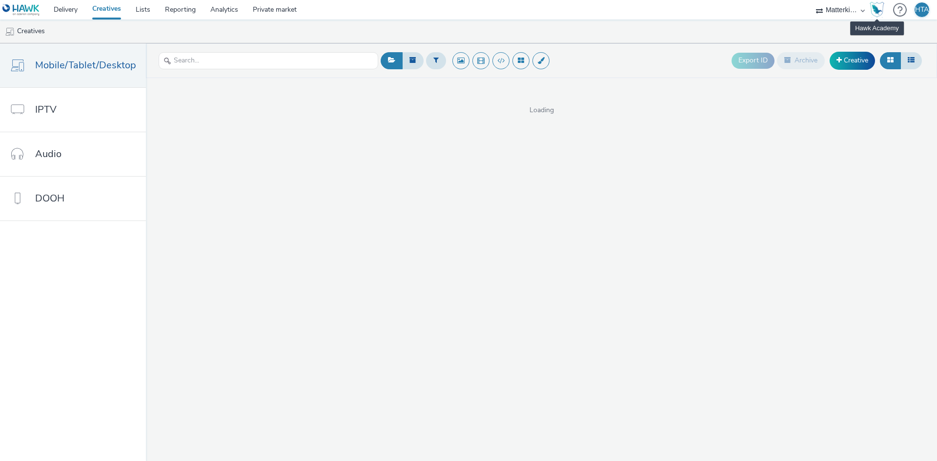 The height and width of the screenshot is (461, 937). Describe the element at coordinates (50, 198) in the screenshot. I see `span: DOOH` at that location.